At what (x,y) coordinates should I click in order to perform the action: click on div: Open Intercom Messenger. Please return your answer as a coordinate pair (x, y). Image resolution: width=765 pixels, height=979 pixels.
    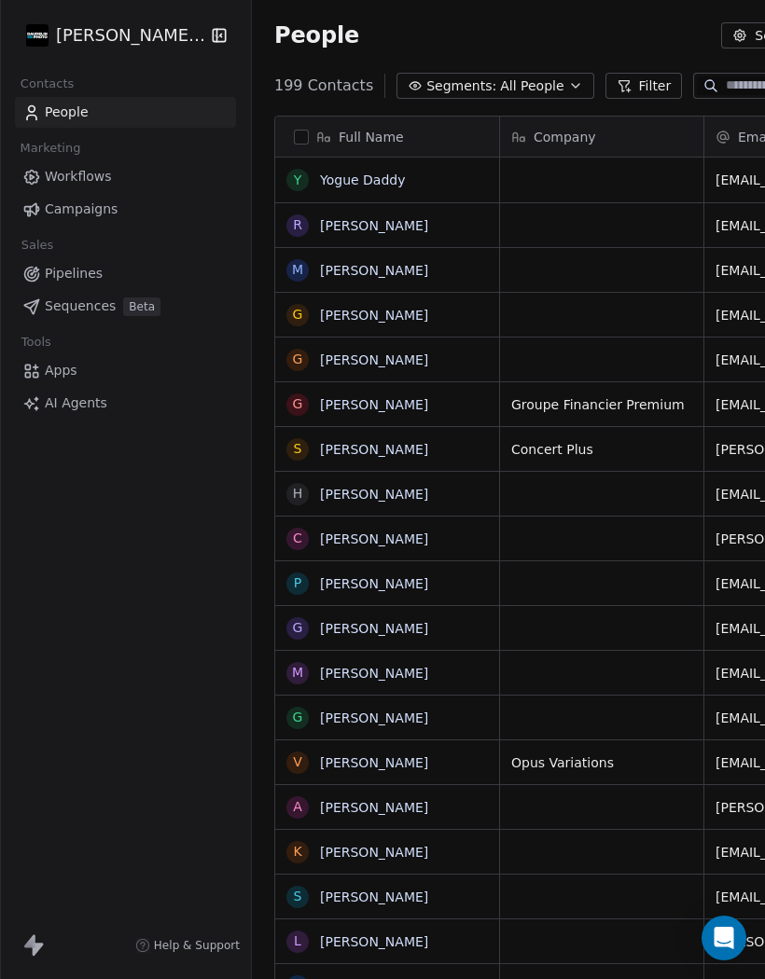
    Looking at the image, I should click on (724, 938).